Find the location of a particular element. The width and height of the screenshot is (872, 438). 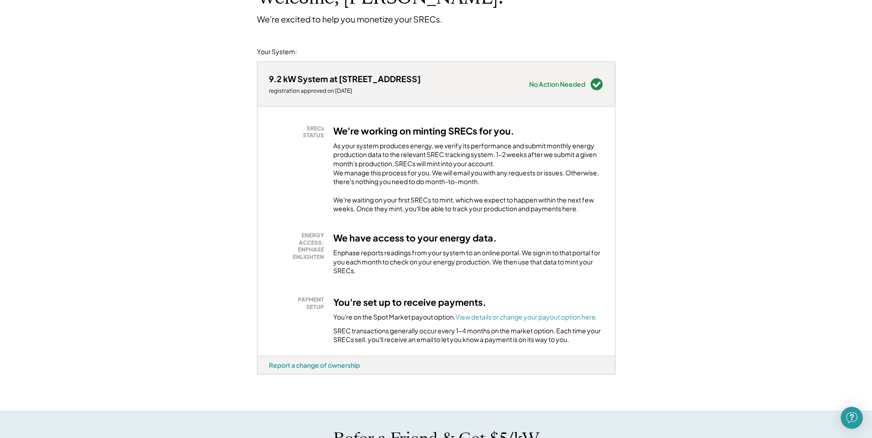

div: SREC transactions generally occur every 1-4 months on the market option. Each time your SRECs sel... is located at coordinates (468, 335).